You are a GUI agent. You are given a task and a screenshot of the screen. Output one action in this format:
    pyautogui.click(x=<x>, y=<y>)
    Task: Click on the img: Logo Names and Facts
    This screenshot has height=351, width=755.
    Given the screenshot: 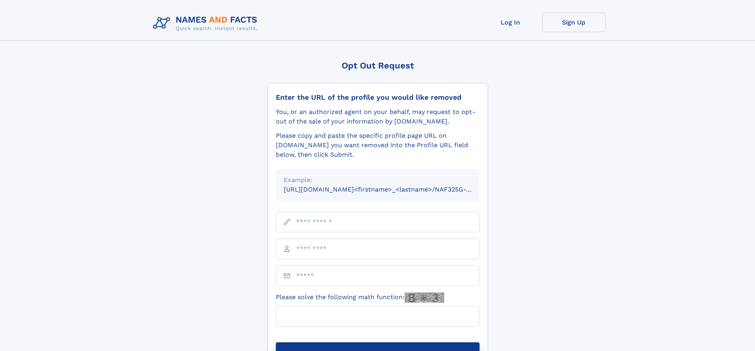 What is the action you would take?
    pyautogui.click(x=207, y=23)
    